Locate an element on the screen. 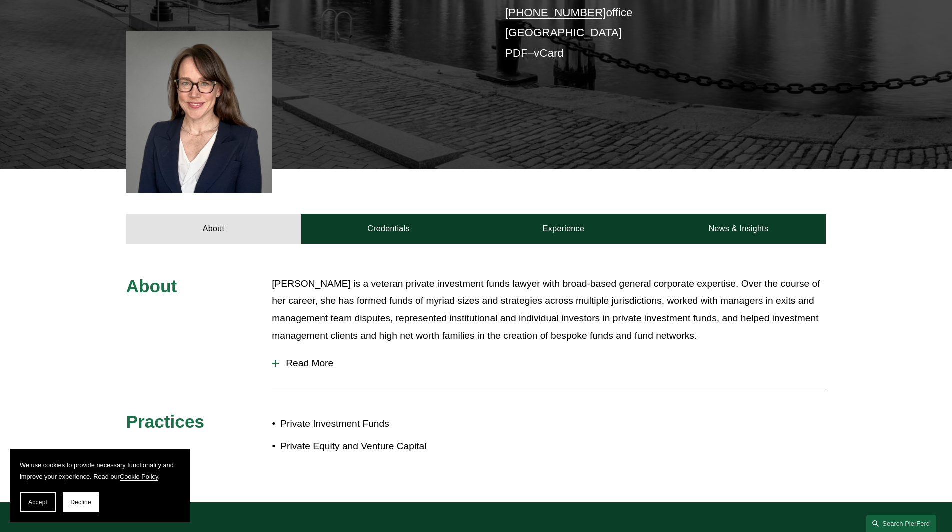 The width and height of the screenshot is (952, 532). span: Read More is located at coordinates (552, 363).